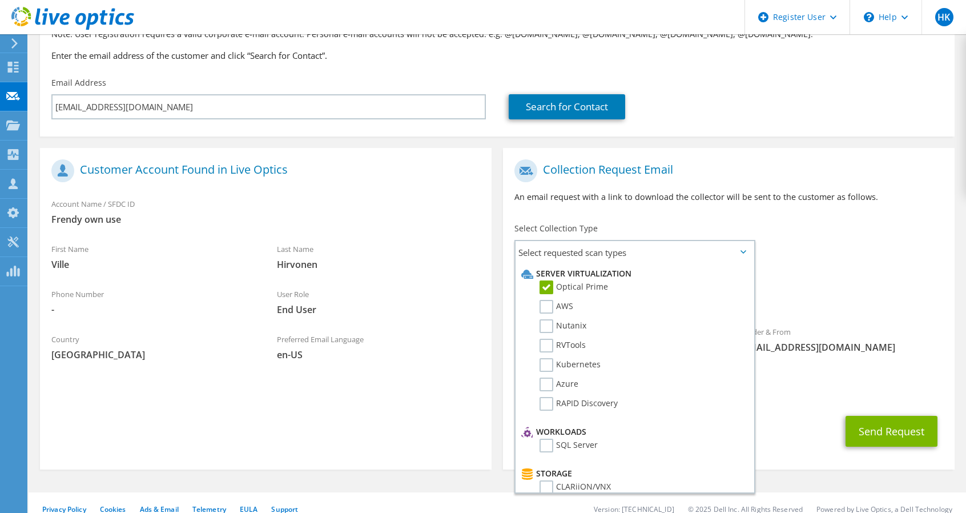  Describe the element at coordinates (729, 384) in the screenshot. I see `div: CC & Reply To` at that location.